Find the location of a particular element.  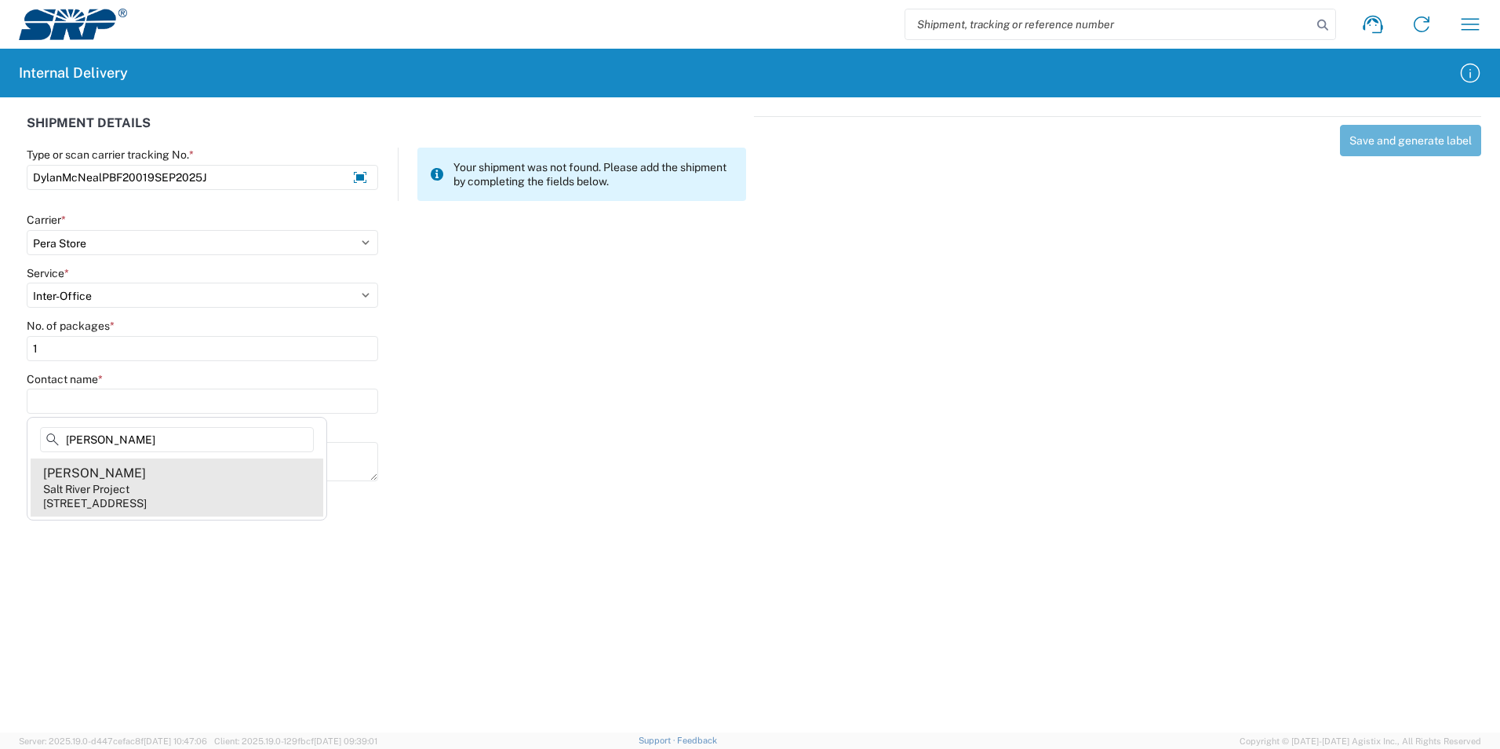

label: Service is located at coordinates (48, 273).